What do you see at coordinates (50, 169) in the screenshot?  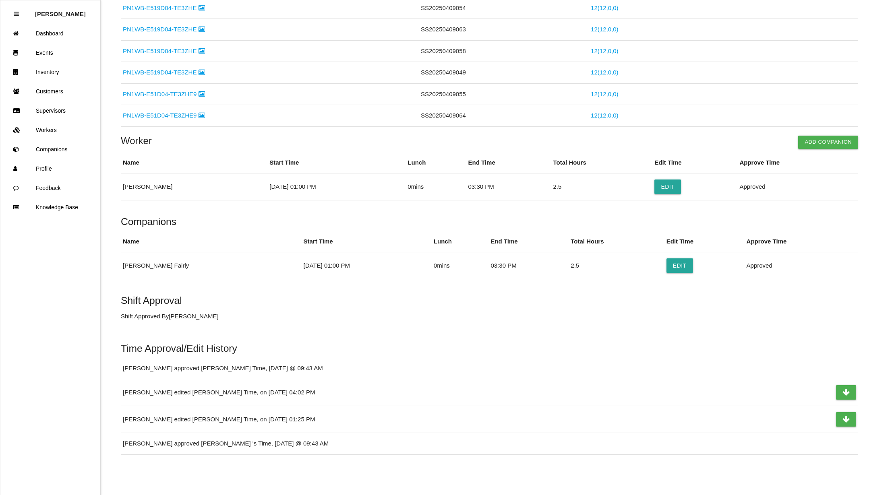 I see `a: Profile` at bounding box center [50, 169].